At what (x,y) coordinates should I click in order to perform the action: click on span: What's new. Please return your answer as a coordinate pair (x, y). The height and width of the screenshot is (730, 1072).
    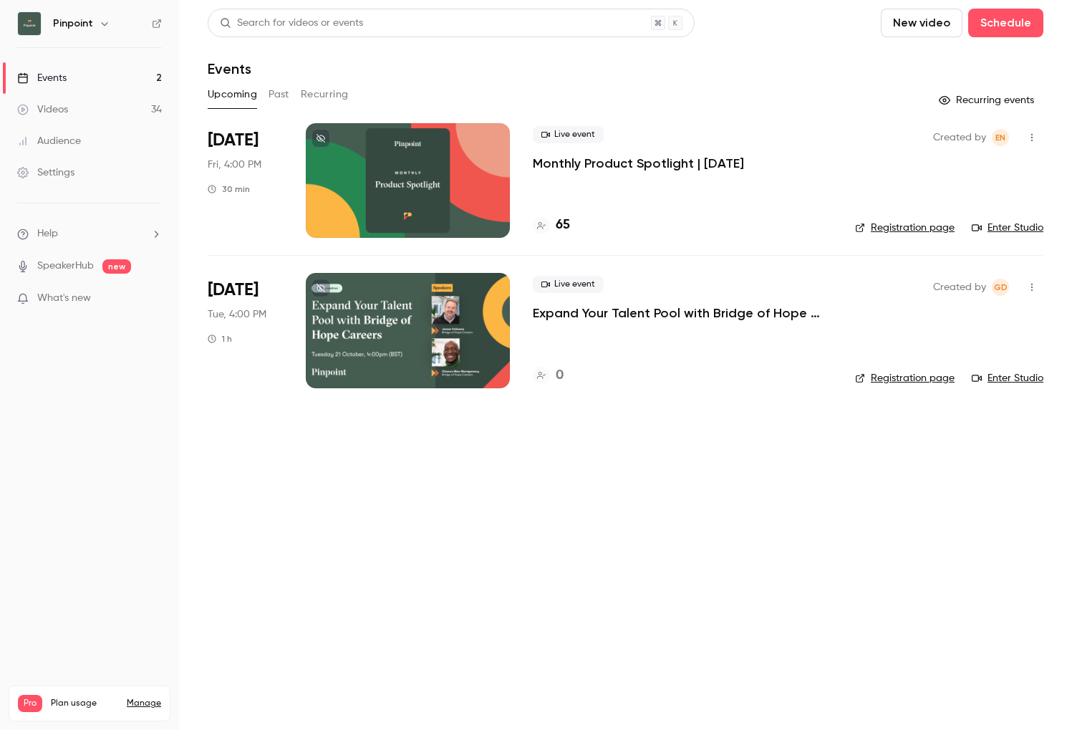
    Looking at the image, I should click on (64, 298).